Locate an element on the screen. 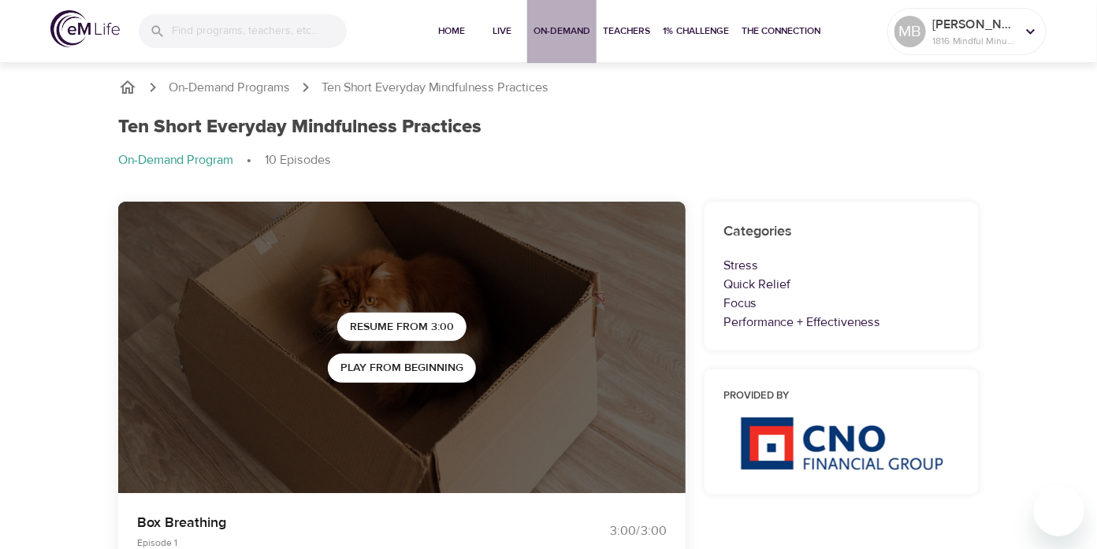  span: Resume from 3:00 is located at coordinates (402, 327).